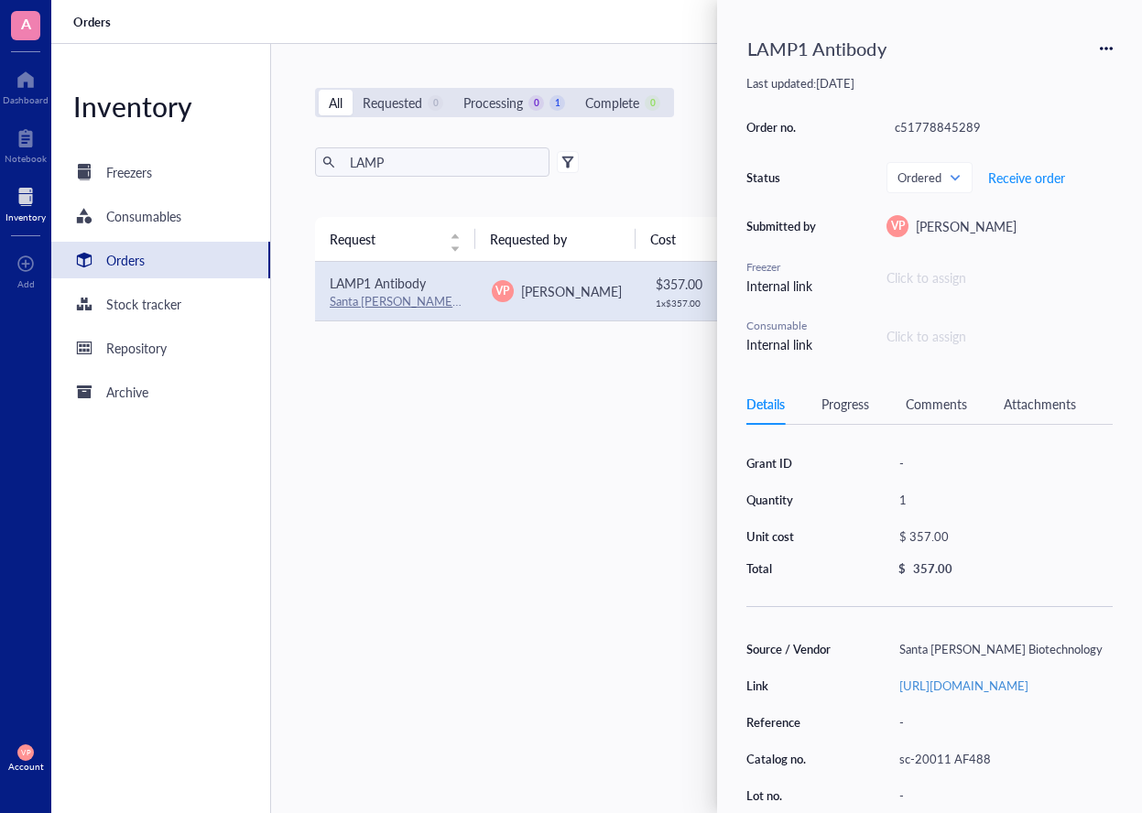 The width and height of the screenshot is (1142, 813). What do you see at coordinates (793, 649) in the screenshot?
I see `div: Source / Vendor` at bounding box center [793, 649].